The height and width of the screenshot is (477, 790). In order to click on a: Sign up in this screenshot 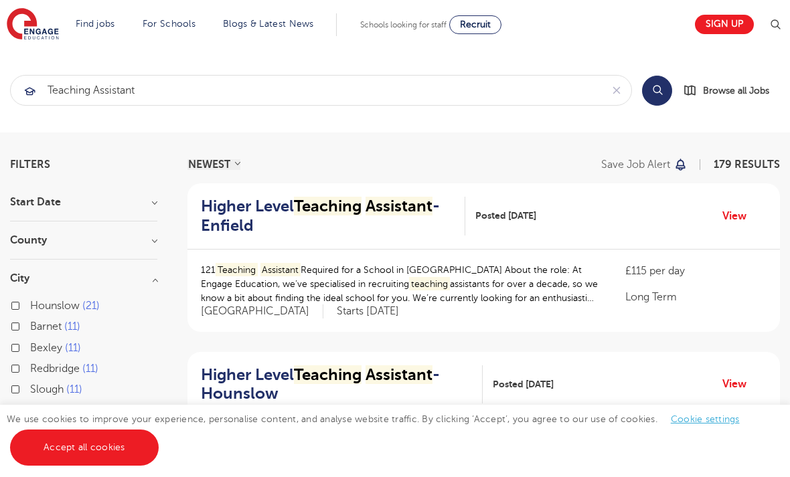, I will do `click(724, 24)`.